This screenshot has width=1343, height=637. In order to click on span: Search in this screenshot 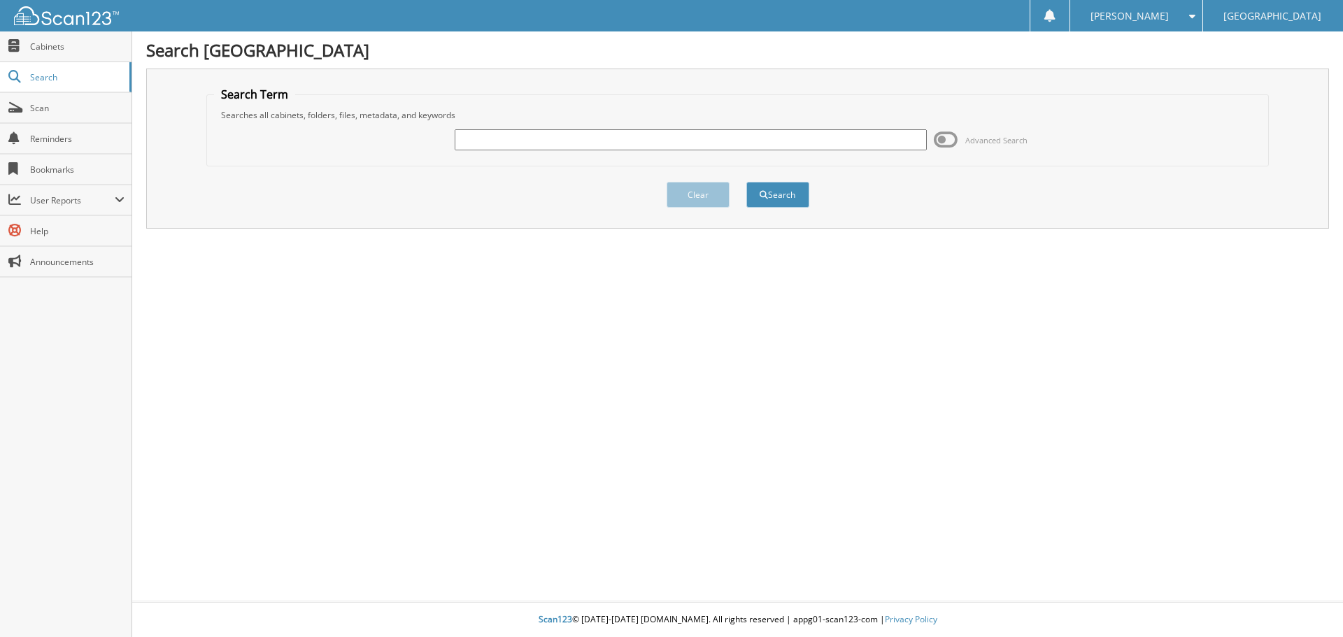, I will do `click(76, 77)`.